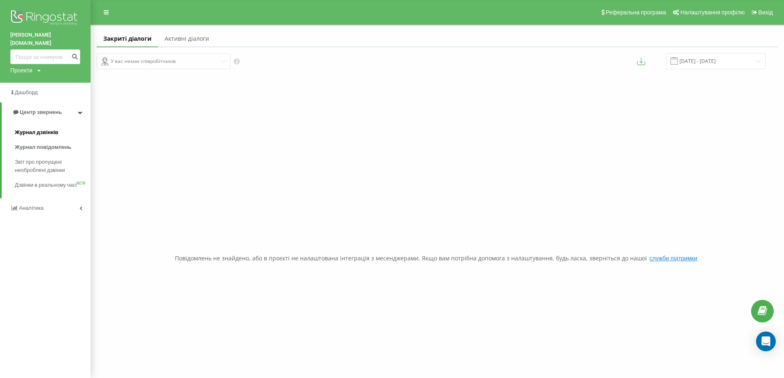 Image resolution: width=784 pixels, height=378 pixels. Describe the element at coordinates (37, 132) in the screenshot. I see `span: Журнал дзвінків` at that location.